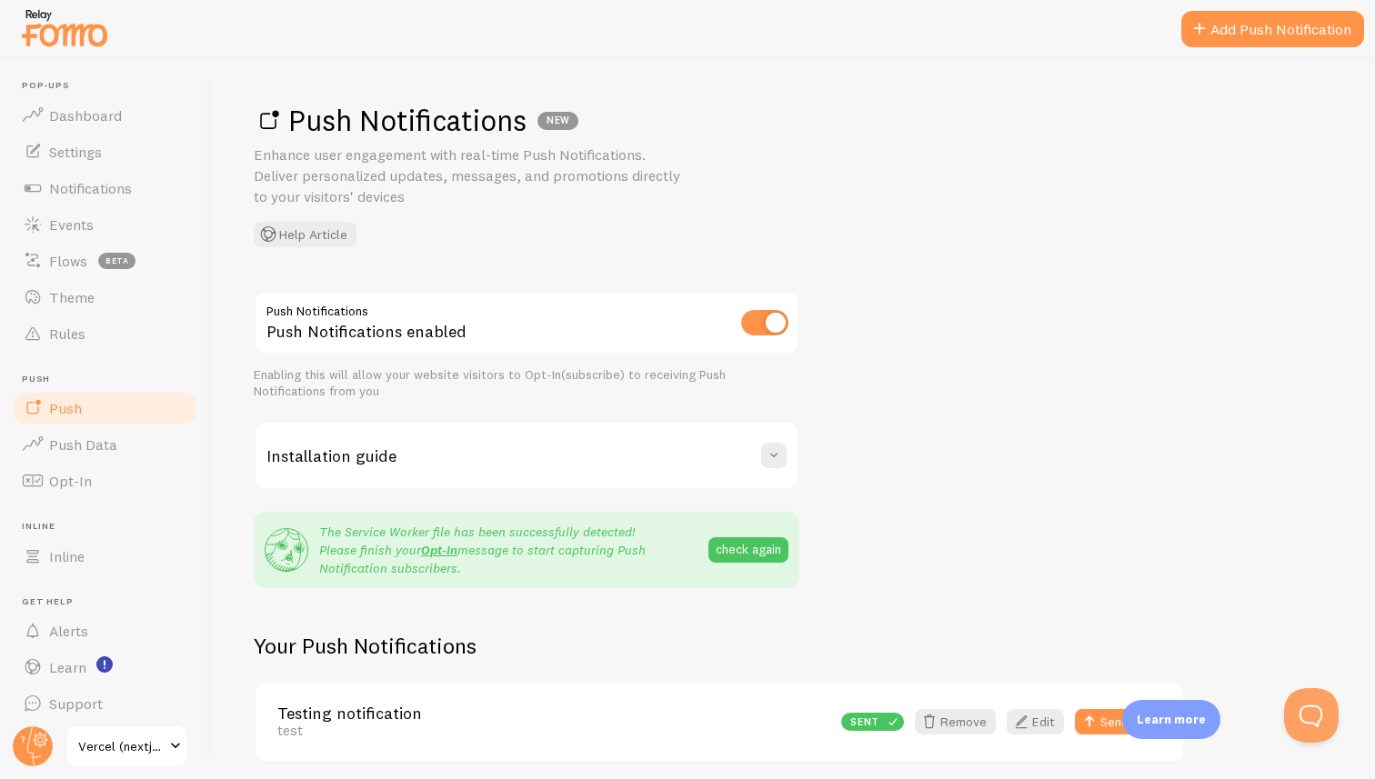  Describe the element at coordinates (110, 85) in the screenshot. I see `span: Pop-ups` at that location.